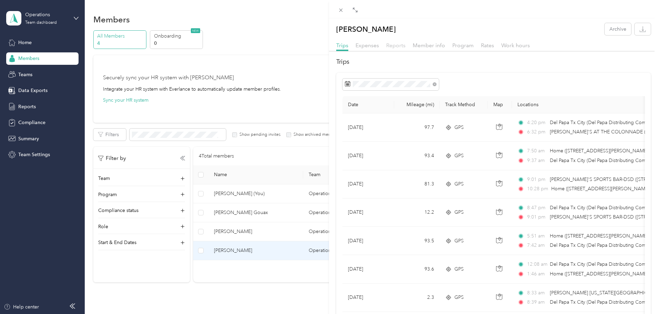  I want to click on span: Program, so click(463, 45).